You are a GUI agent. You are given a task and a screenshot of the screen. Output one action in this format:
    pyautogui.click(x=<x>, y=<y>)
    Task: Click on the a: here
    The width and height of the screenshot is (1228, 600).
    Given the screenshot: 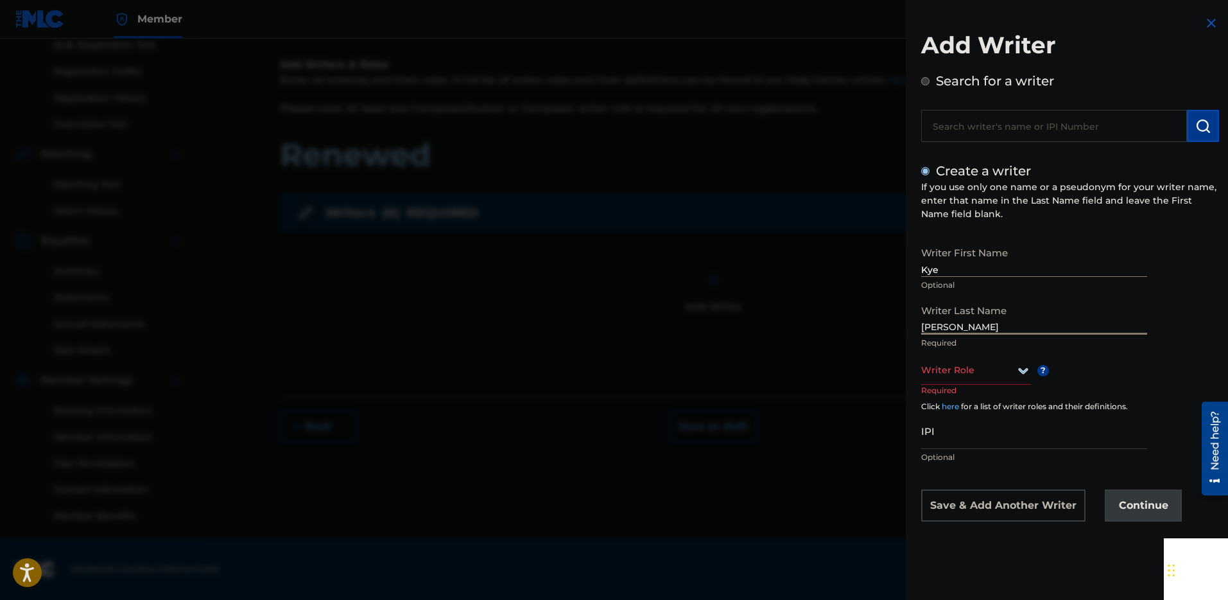 What is the action you would take?
    pyautogui.click(x=950, y=406)
    